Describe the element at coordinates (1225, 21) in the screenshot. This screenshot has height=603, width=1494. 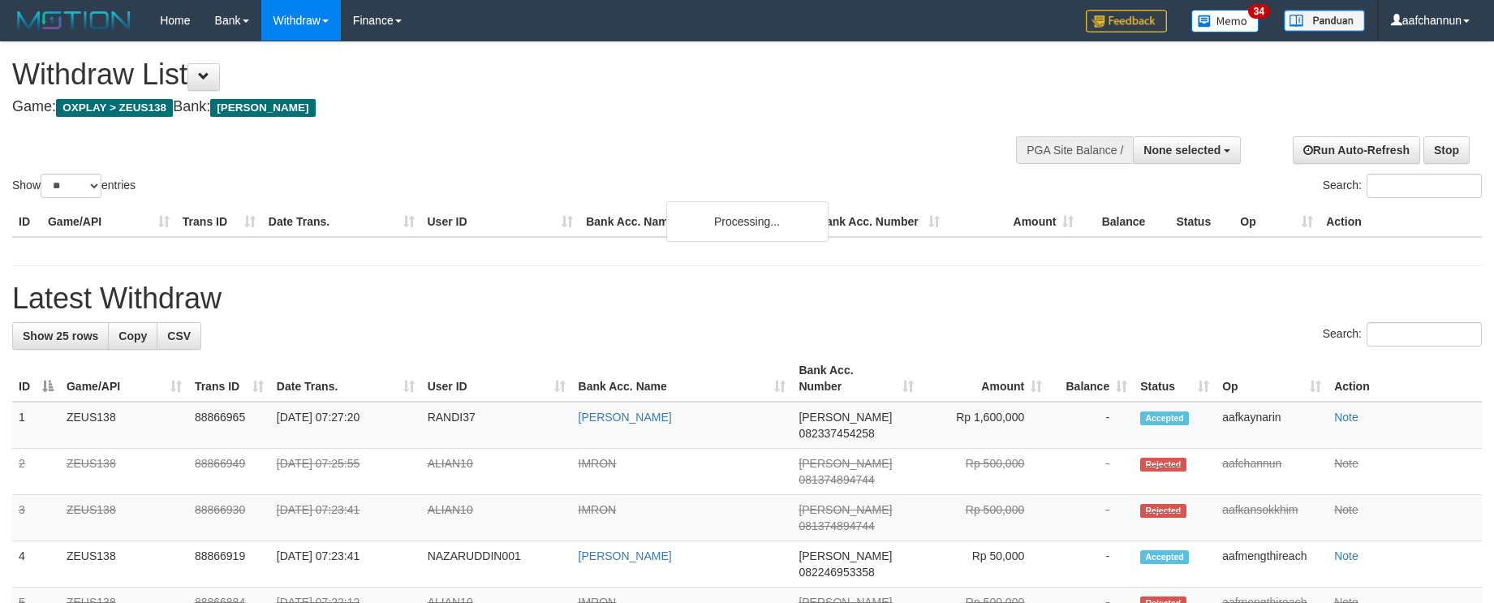
I see `img: Button%20Memo.svg` at that location.